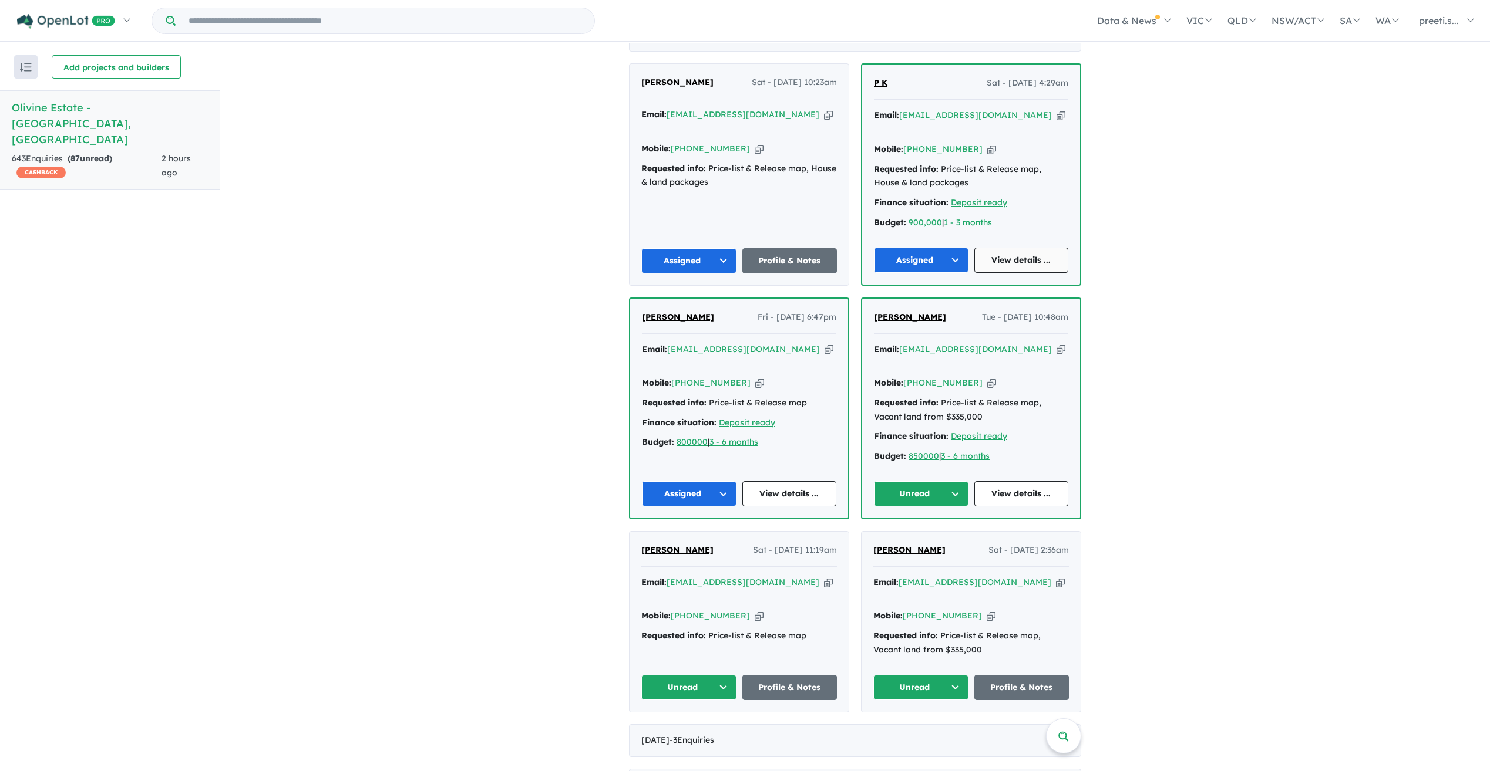  Describe the element at coordinates (968, 223) in the screenshot. I see `u: 1 - 3 months` at that location.